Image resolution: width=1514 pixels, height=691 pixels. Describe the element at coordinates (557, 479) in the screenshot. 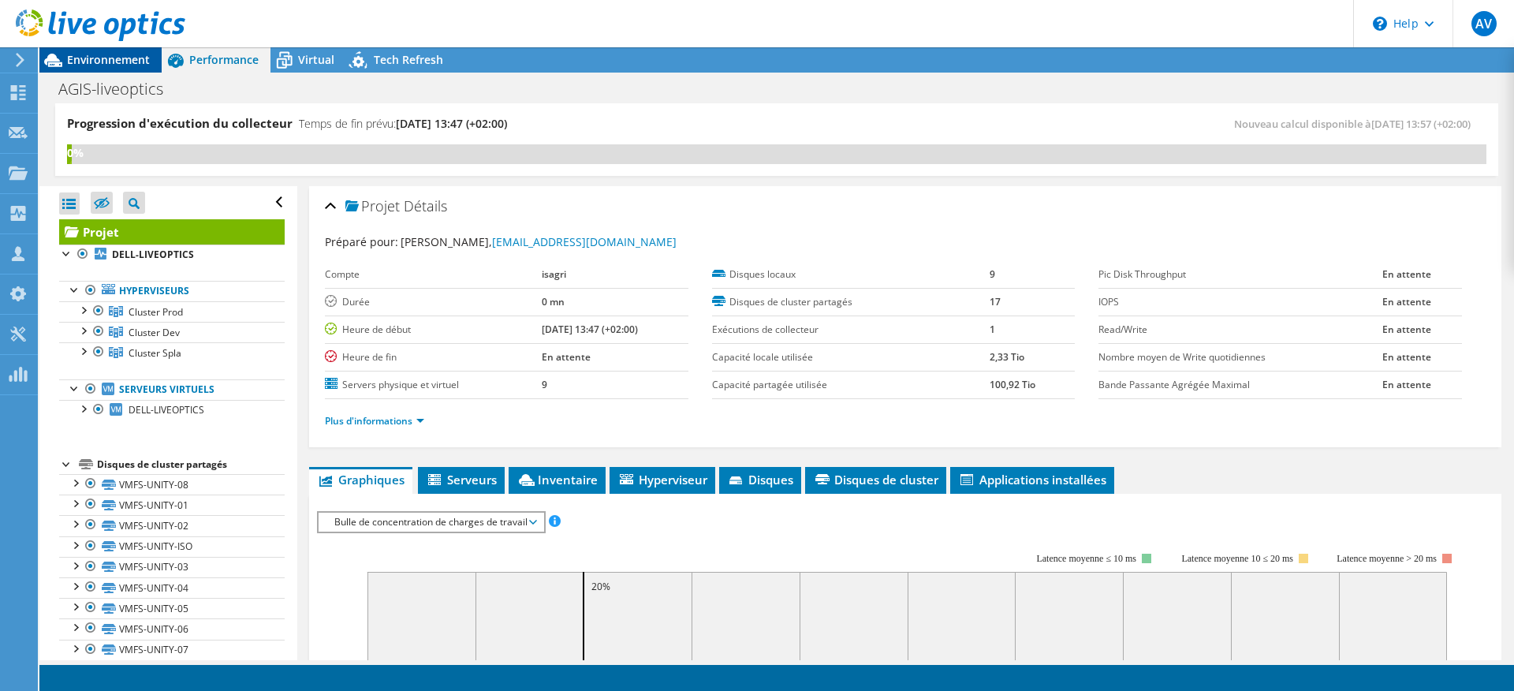

I see `span: Inventaire` at that location.